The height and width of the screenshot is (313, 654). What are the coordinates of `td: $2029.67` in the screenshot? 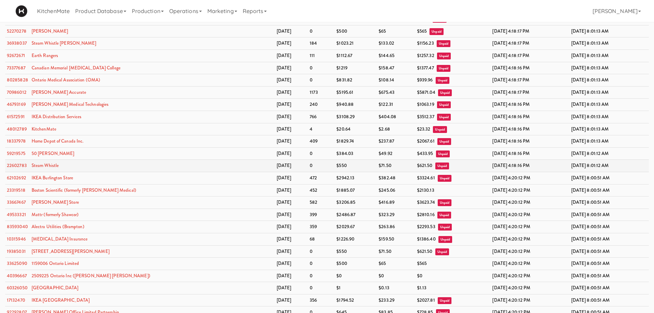 It's located at (356, 227).